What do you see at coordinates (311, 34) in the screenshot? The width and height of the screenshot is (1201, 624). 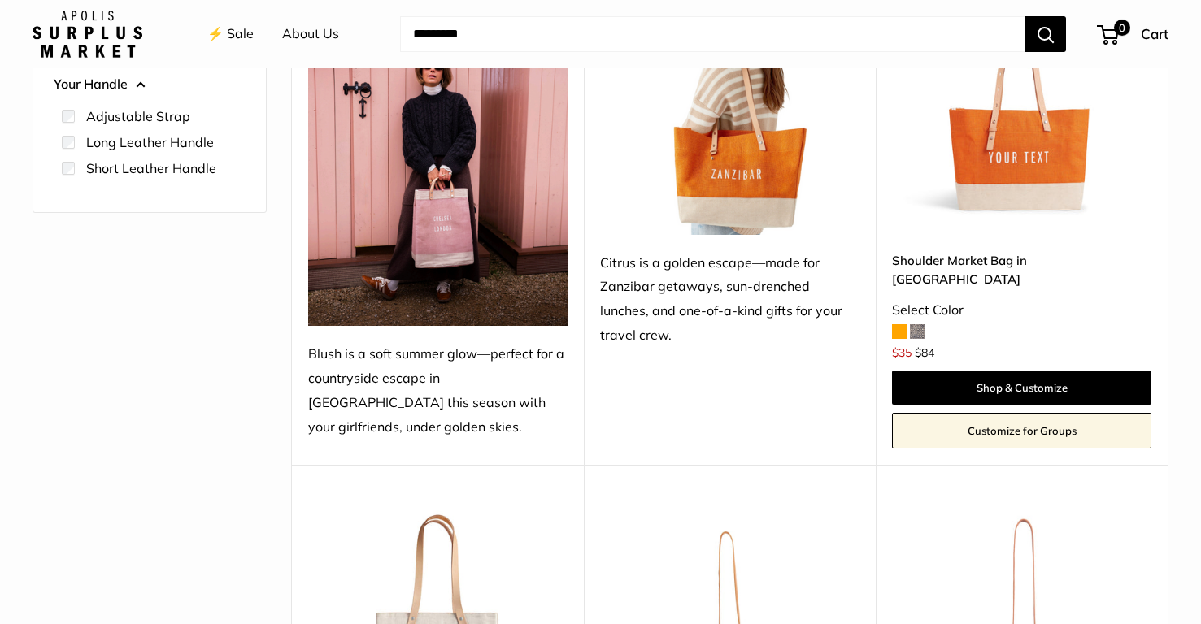 I see `a: About Us` at bounding box center [311, 34].